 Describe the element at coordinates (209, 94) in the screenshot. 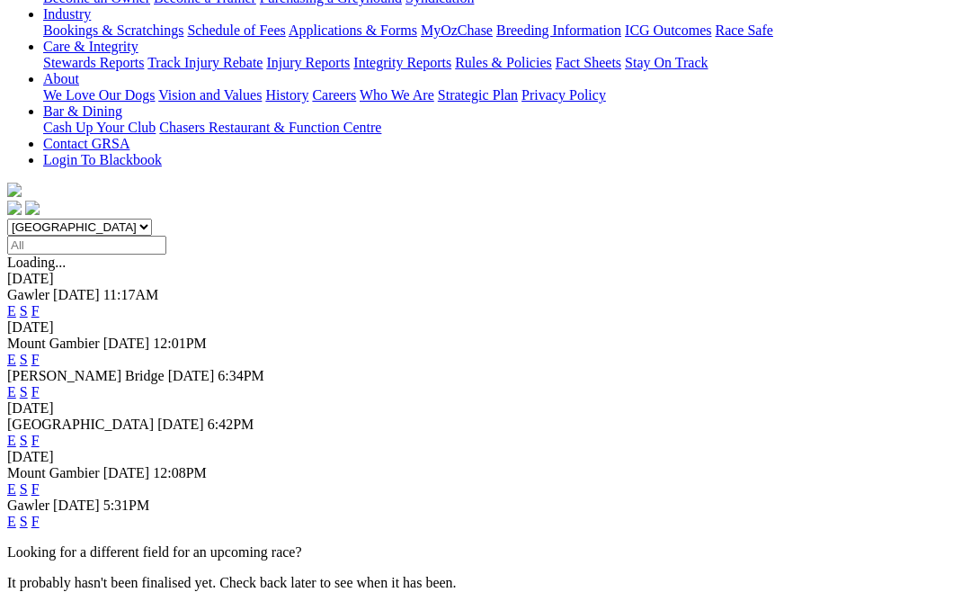

I see `a: Vision and Values` at that location.